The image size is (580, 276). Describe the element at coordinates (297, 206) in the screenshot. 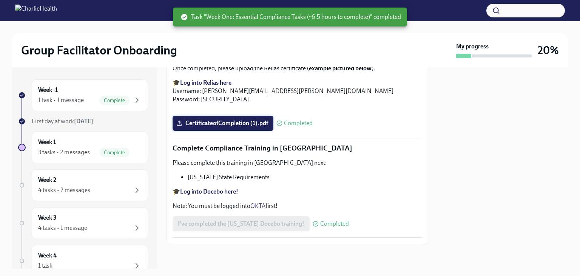

I see `p: Note: You must be logged into first!` at that location.